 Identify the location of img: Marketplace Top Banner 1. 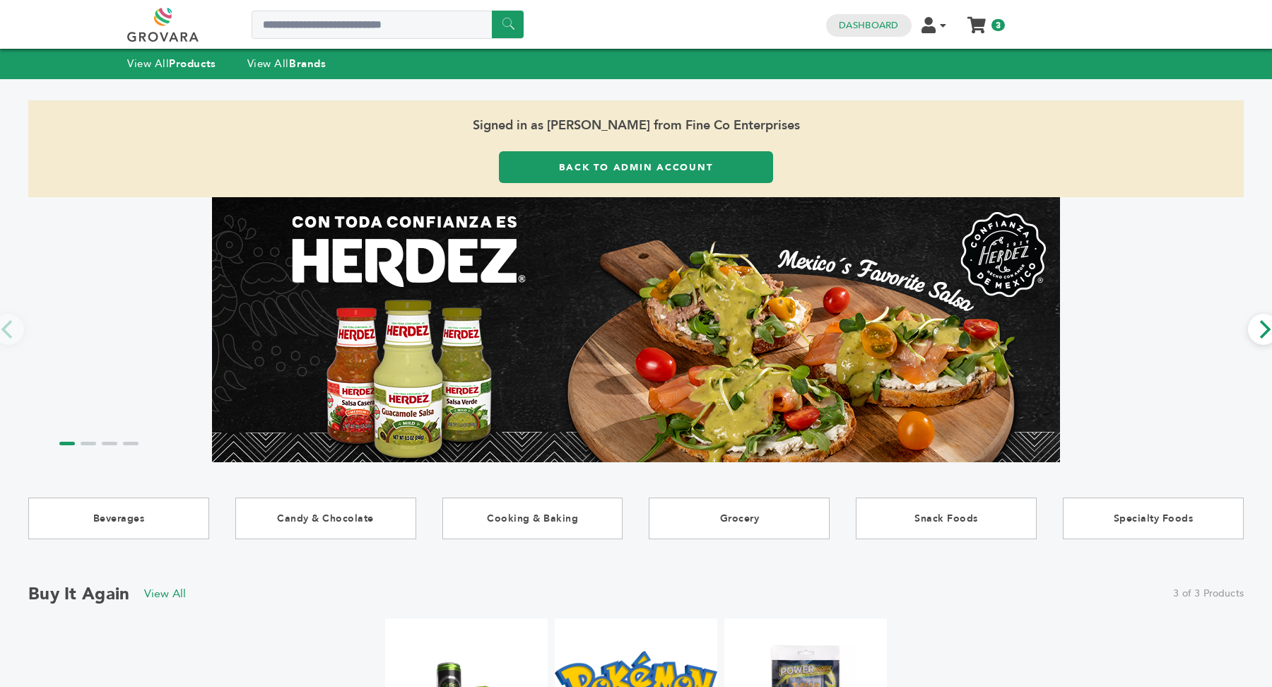
(636, 329).